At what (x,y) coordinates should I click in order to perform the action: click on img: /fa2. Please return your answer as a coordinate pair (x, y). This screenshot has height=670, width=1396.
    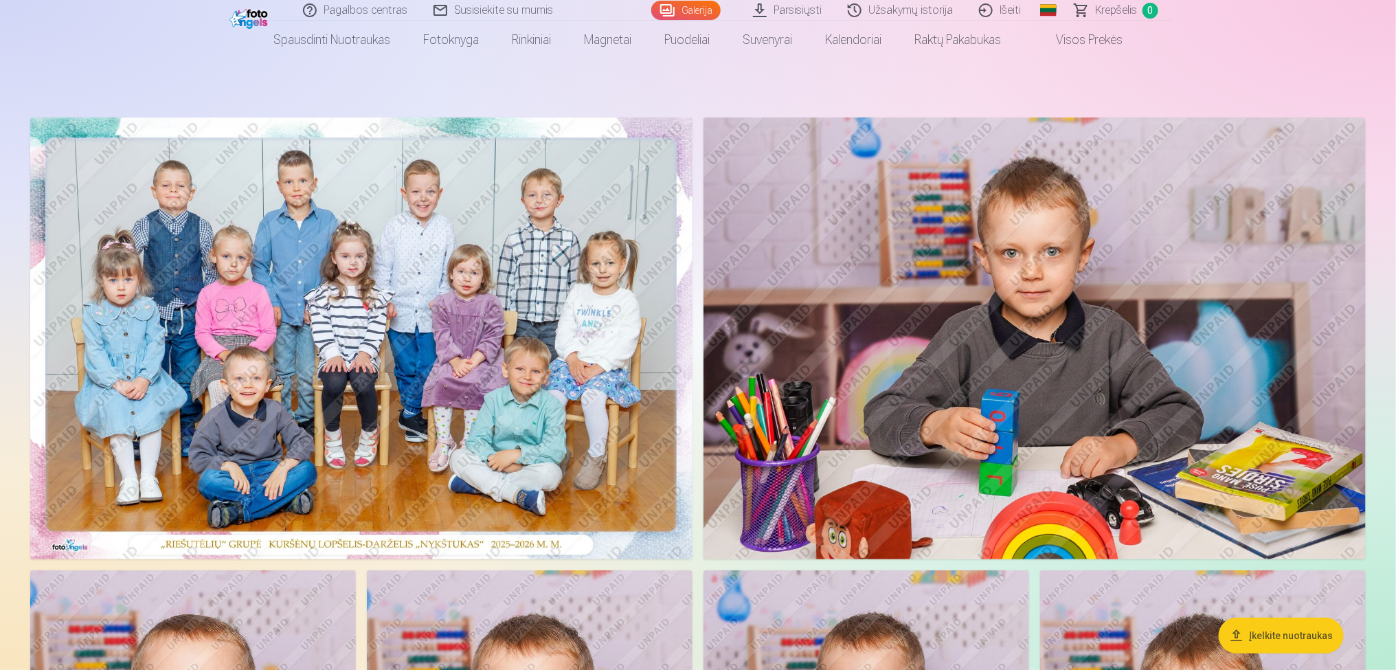
    Looking at the image, I should click on (250, 17).